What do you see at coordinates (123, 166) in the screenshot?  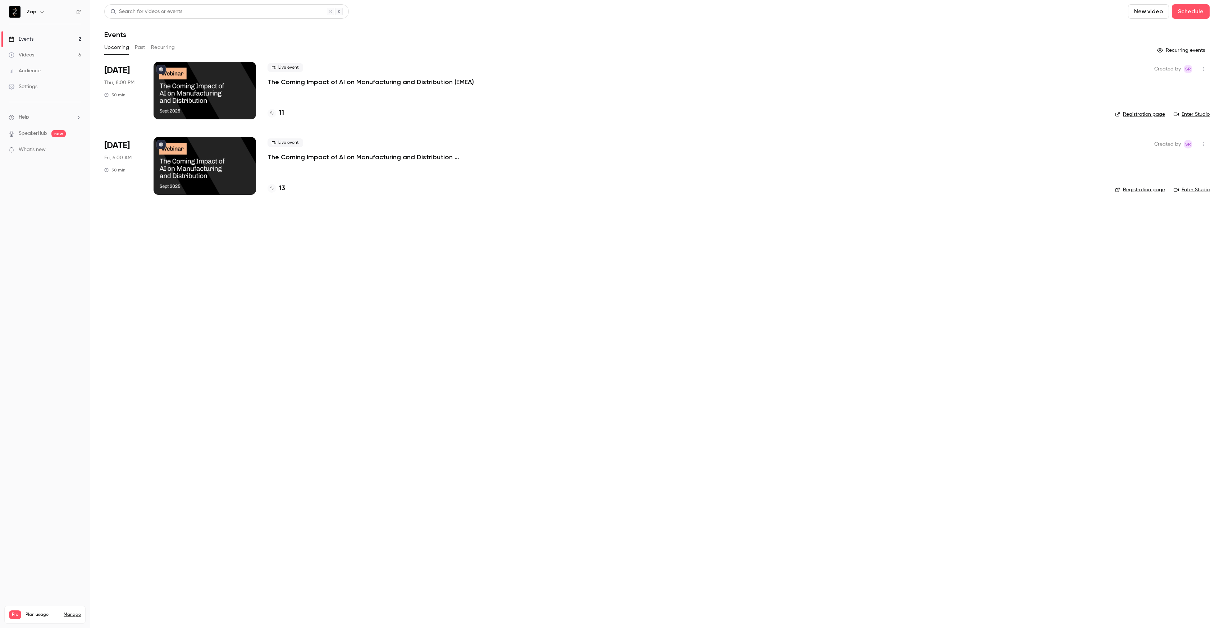 I see `div: Sep 19 Fri, 6:00 AM (Australia/Brisbane)` at bounding box center [123, 166].